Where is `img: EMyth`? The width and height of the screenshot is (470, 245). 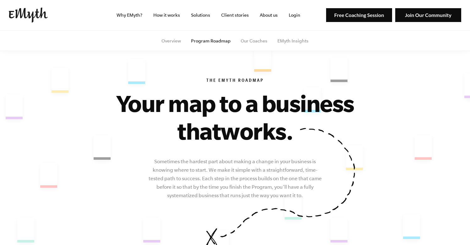 img: EMyth is located at coordinates (28, 15).